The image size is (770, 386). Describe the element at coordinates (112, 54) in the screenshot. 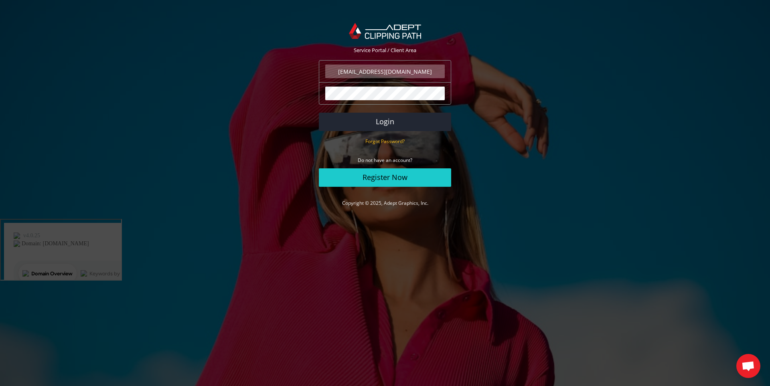

I see `div: Keywords by Traffic` at that location.